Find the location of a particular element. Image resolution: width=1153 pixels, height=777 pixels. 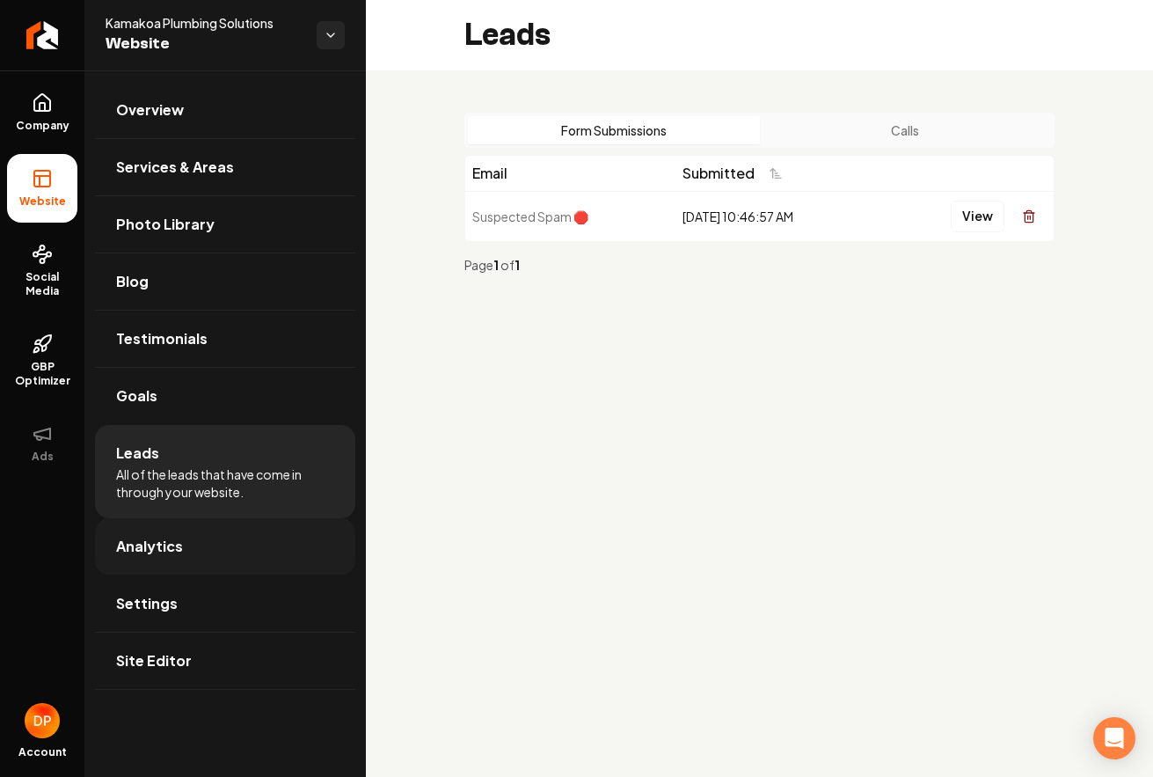

button: Ads is located at coordinates (42, 443).